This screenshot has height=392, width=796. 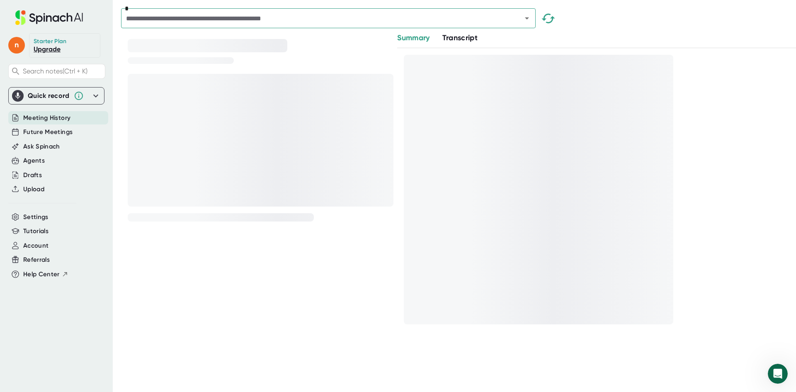 What do you see at coordinates (527, 18) in the screenshot?
I see `button: Open` at bounding box center [527, 18].